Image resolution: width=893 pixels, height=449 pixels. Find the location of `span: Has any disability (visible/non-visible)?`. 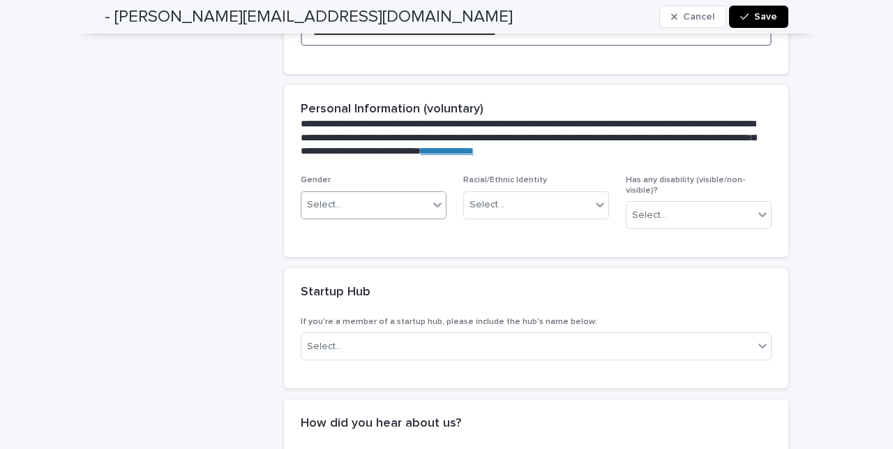

span: Has any disability (visible/non-visible)? is located at coordinates (685, 185).